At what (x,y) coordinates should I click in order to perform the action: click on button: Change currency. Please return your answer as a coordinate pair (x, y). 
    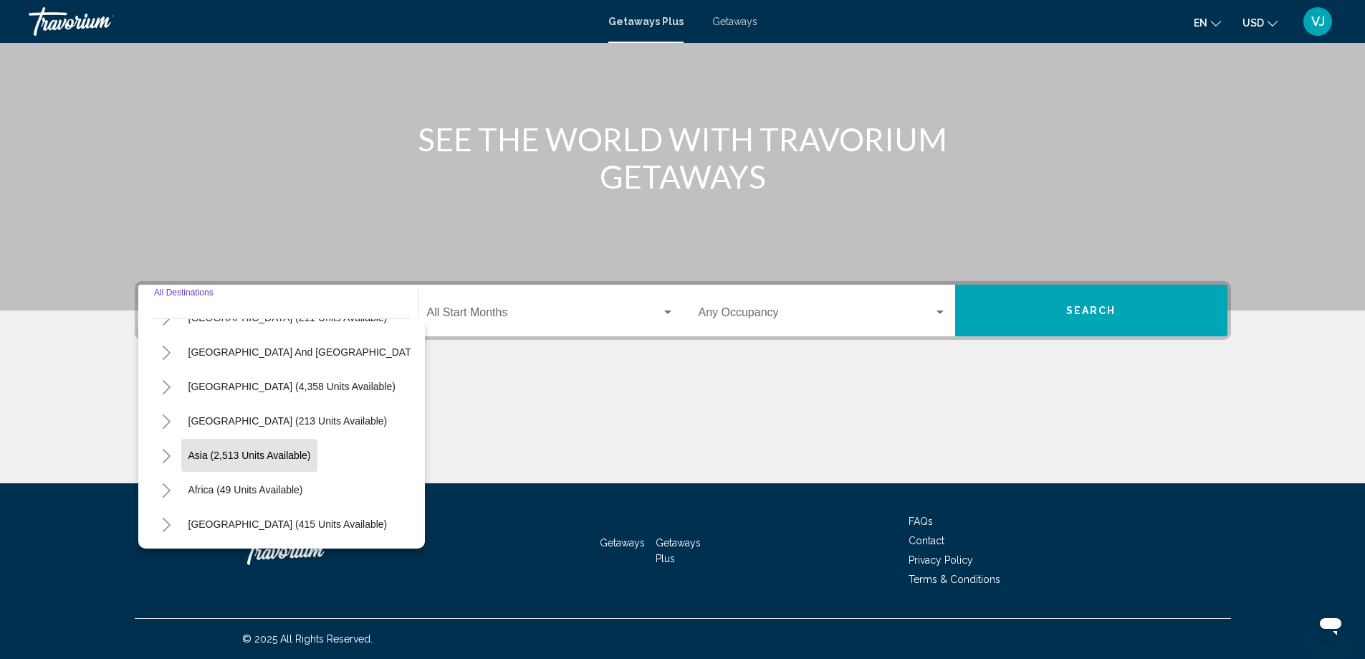
    Looking at the image, I should click on (1260, 22).